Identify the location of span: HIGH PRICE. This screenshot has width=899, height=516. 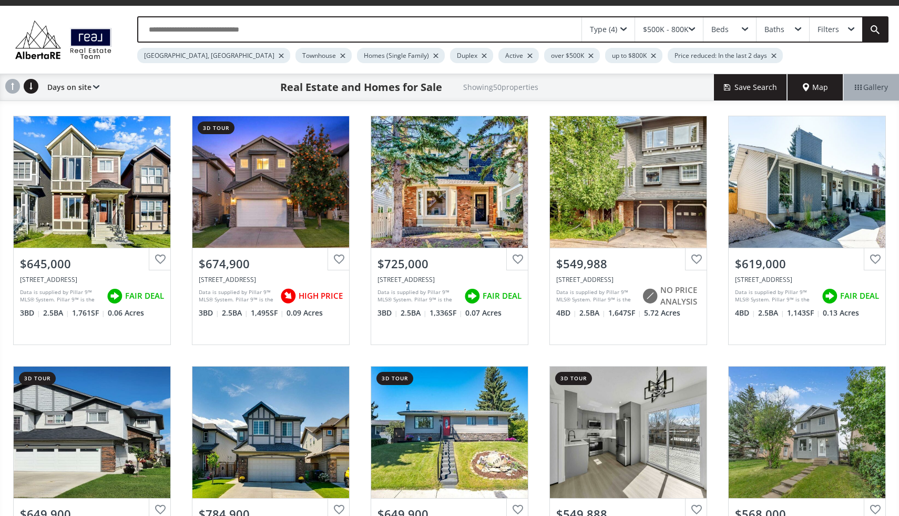
(321, 295).